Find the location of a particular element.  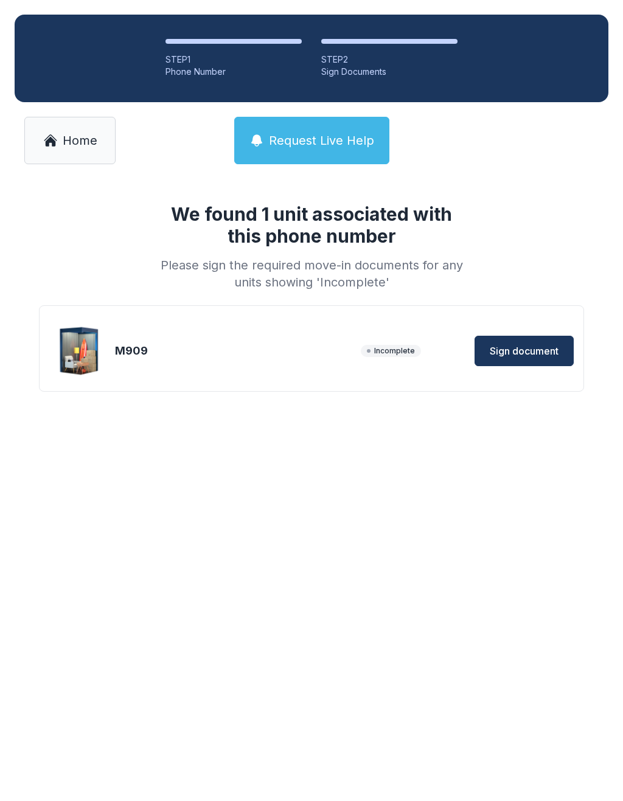

h1: We found 1 unit associated with this phone number is located at coordinates (311, 225).